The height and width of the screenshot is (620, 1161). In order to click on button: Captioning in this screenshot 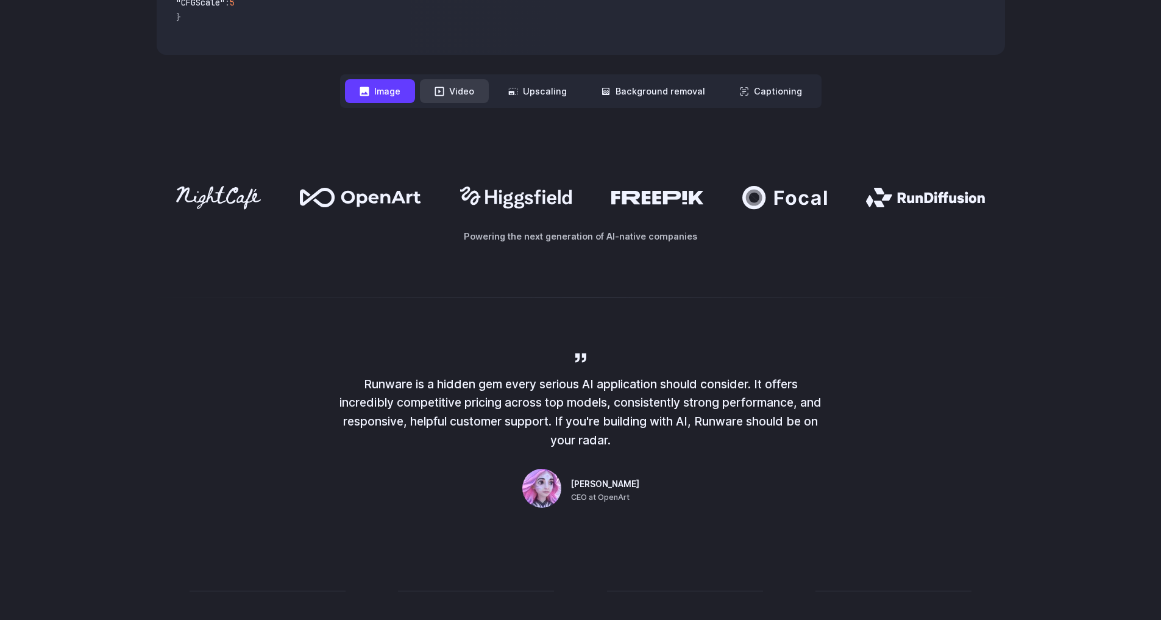, I will do `click(770, 91)`.